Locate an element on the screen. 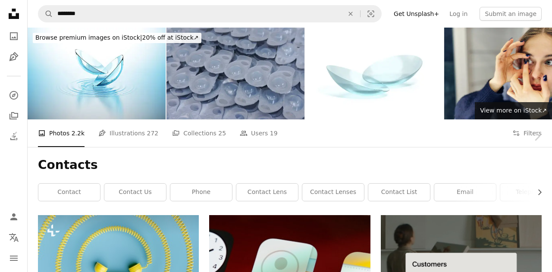 The width and height of the screenshot is (552, 272). img: Bundle of daily contact lenses is located at coordinates (235, 73).